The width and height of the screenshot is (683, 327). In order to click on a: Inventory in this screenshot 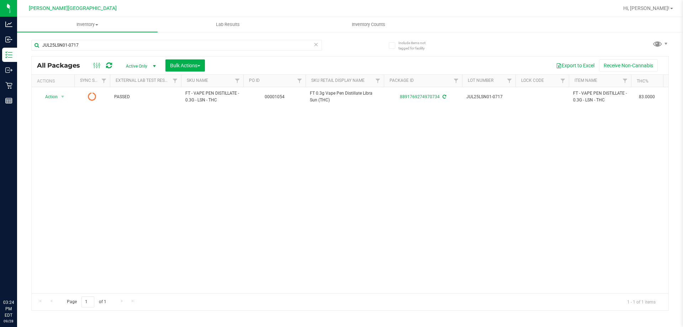, I will do `click(87, 25)`.